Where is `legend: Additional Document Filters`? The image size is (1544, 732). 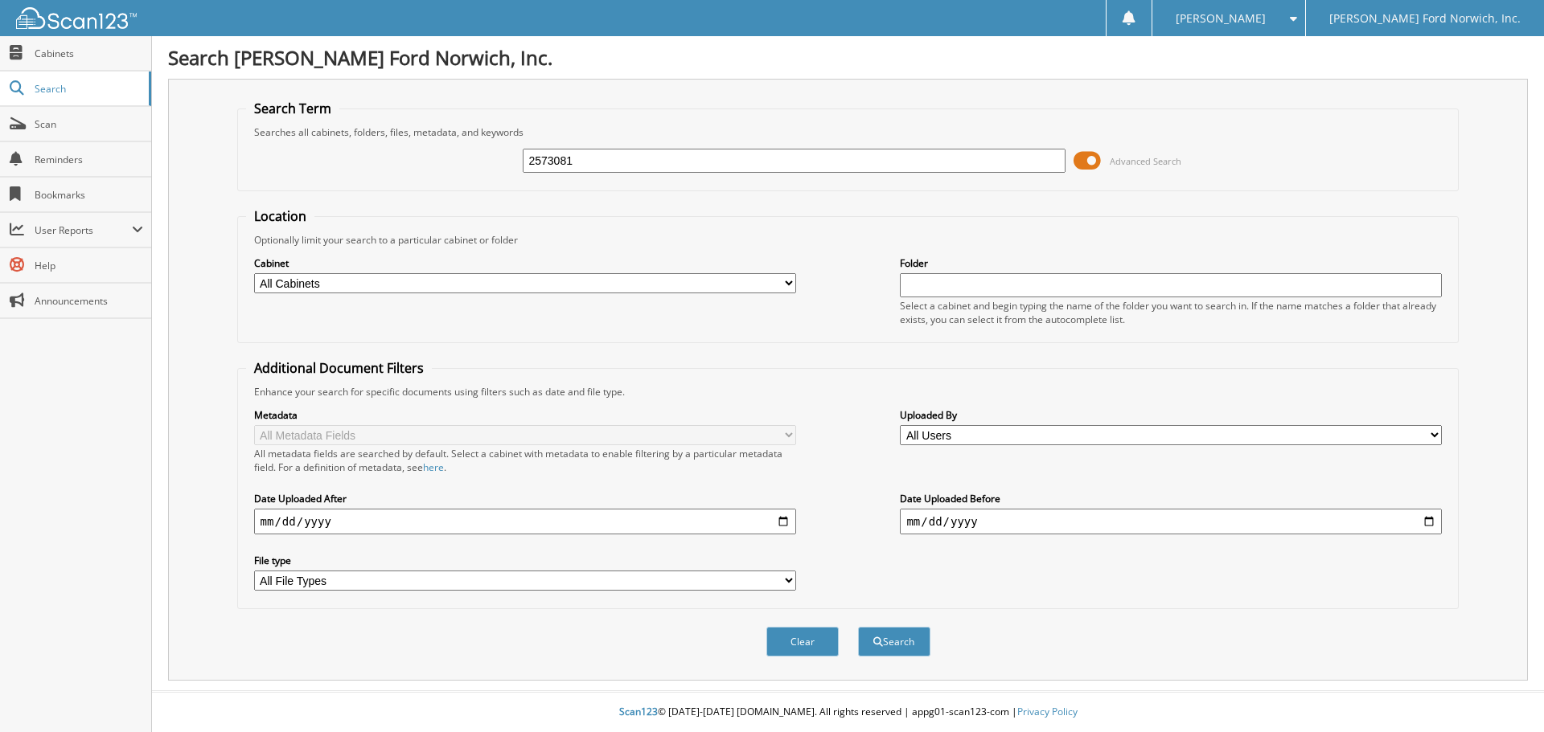
legend: Additional Document Filters is located at coordinates (338, 368).